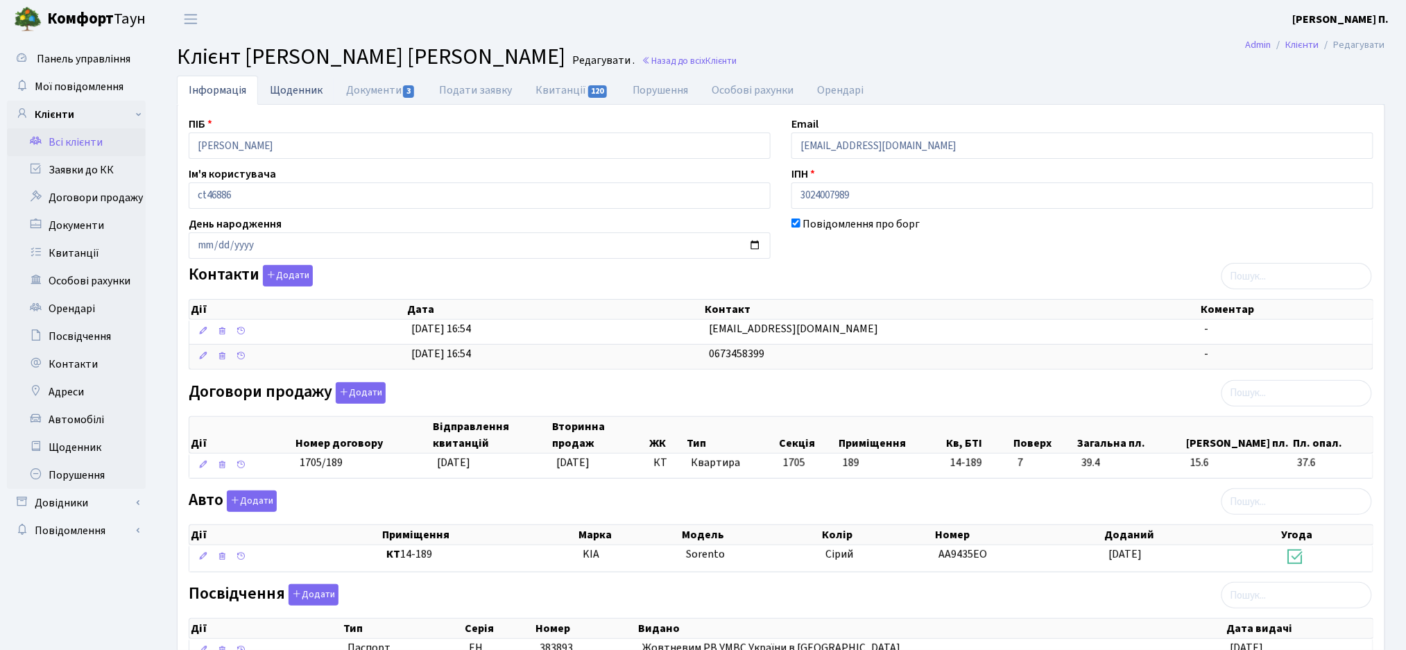  Describe the element at coordinates (1352, 45) in the screenshot. I see `li: Редагувати` at that location.